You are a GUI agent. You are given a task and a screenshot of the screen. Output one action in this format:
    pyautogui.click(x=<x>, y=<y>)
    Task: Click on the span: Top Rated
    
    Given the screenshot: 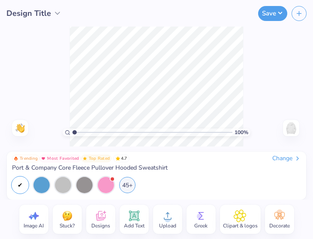 What is the action you would take?
    pyautogui.click(x=99, y=158)
    